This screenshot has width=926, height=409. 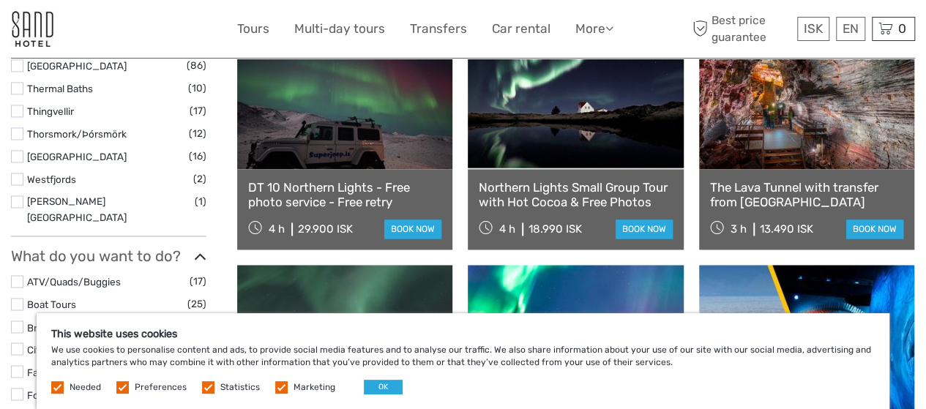 I want to click on a: City Sightseeing, so click(x=64, y=349).